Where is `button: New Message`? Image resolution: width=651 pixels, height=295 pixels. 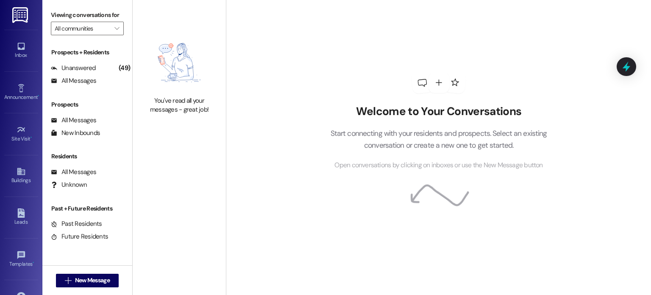
button: New Message is located at coordinates (87, 280).